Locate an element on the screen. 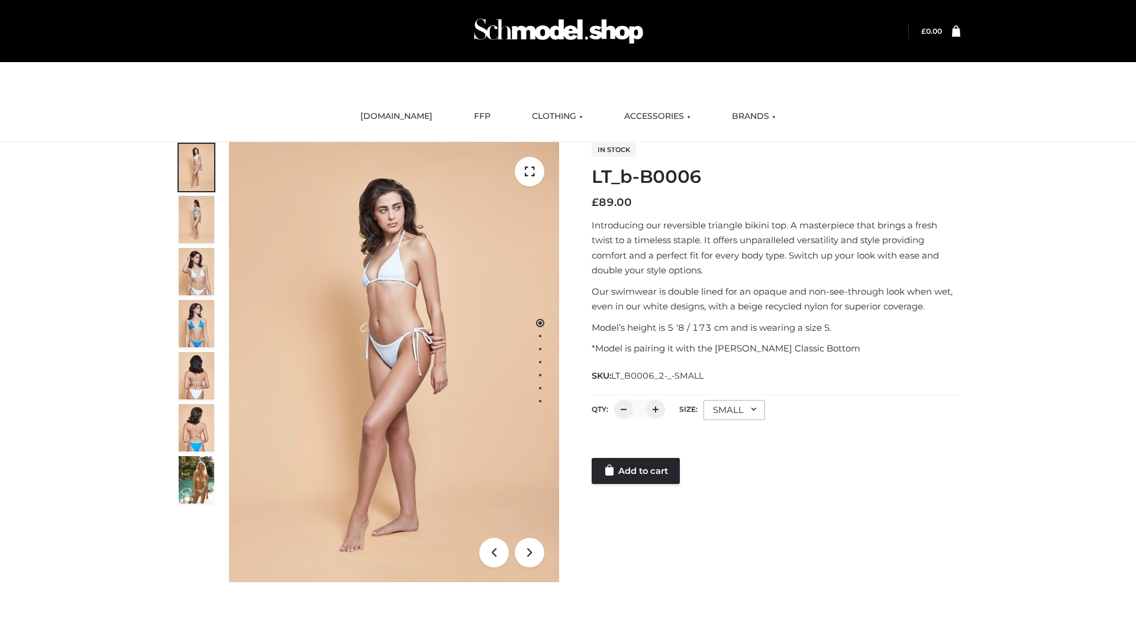  span: SKU: is located at coordinates (648, 376).